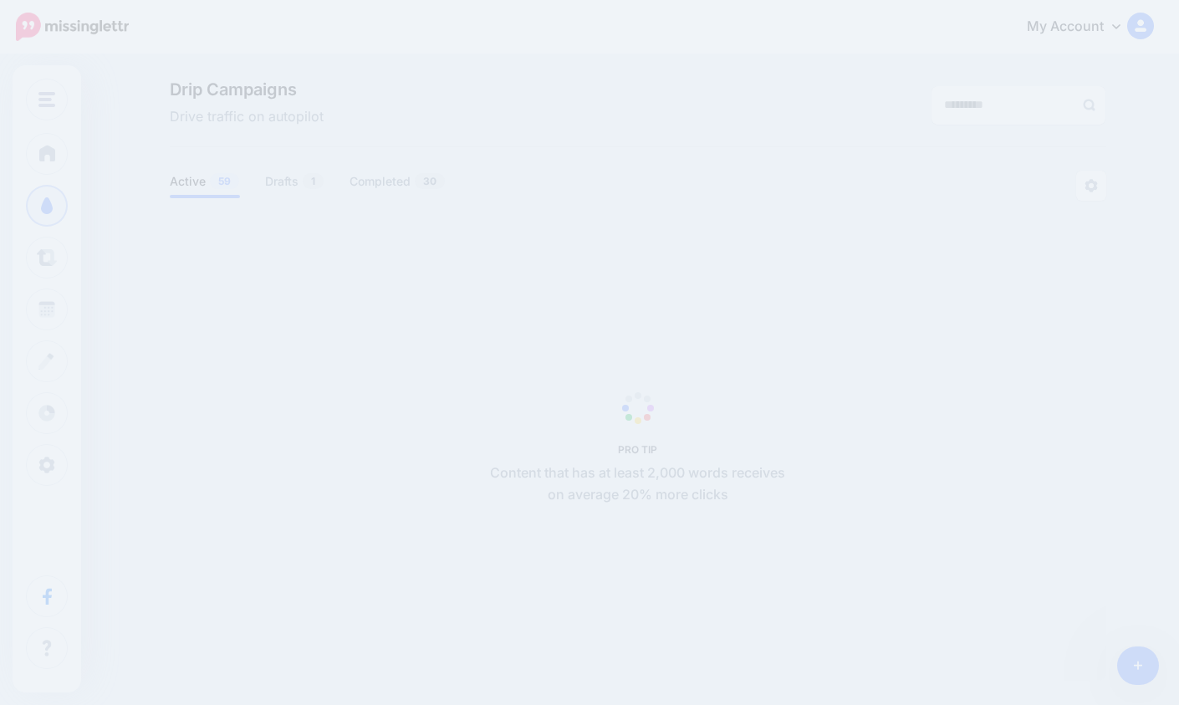 The image size is (1179, 705). What do you see at coordinates (1082, 27) in the screenshot?
I see `a: My Account` at bounding box center [1082, 27].